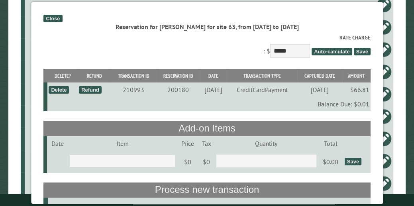 Image resolution: width=414 pixels, height=206 pixels. Describe the element at coordinates (319, 76) in the screenshot. I see `th: Captured Date` at that location.